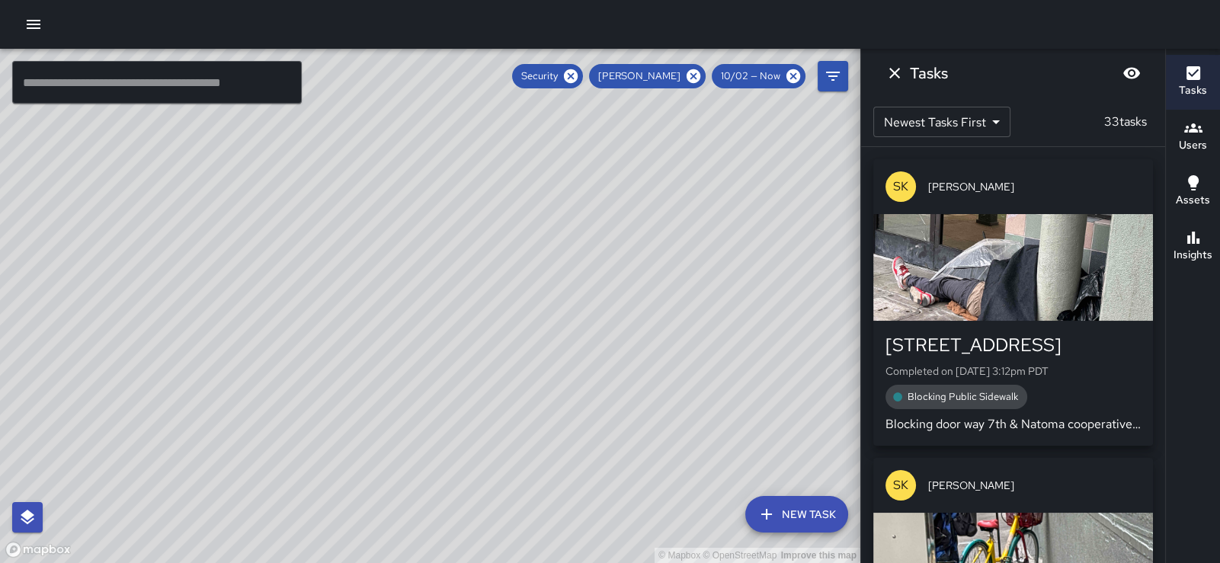  What do you see at coordinates (1012, 424) in the screenshot?
I see `p: Blocking door way 7th & Natoma cooperative and relocated` at bounding box center [1012, 424].